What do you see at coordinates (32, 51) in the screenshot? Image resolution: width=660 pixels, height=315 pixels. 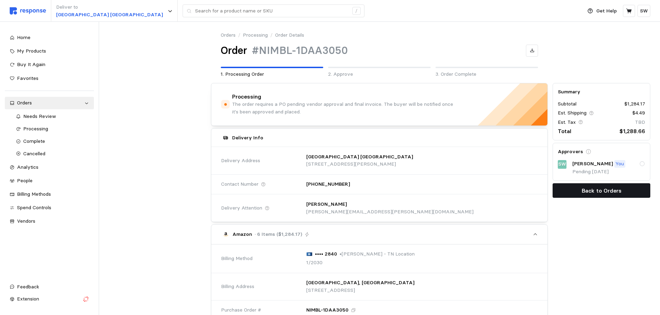 I see `span: My Products` at bounding box center [32, 51].